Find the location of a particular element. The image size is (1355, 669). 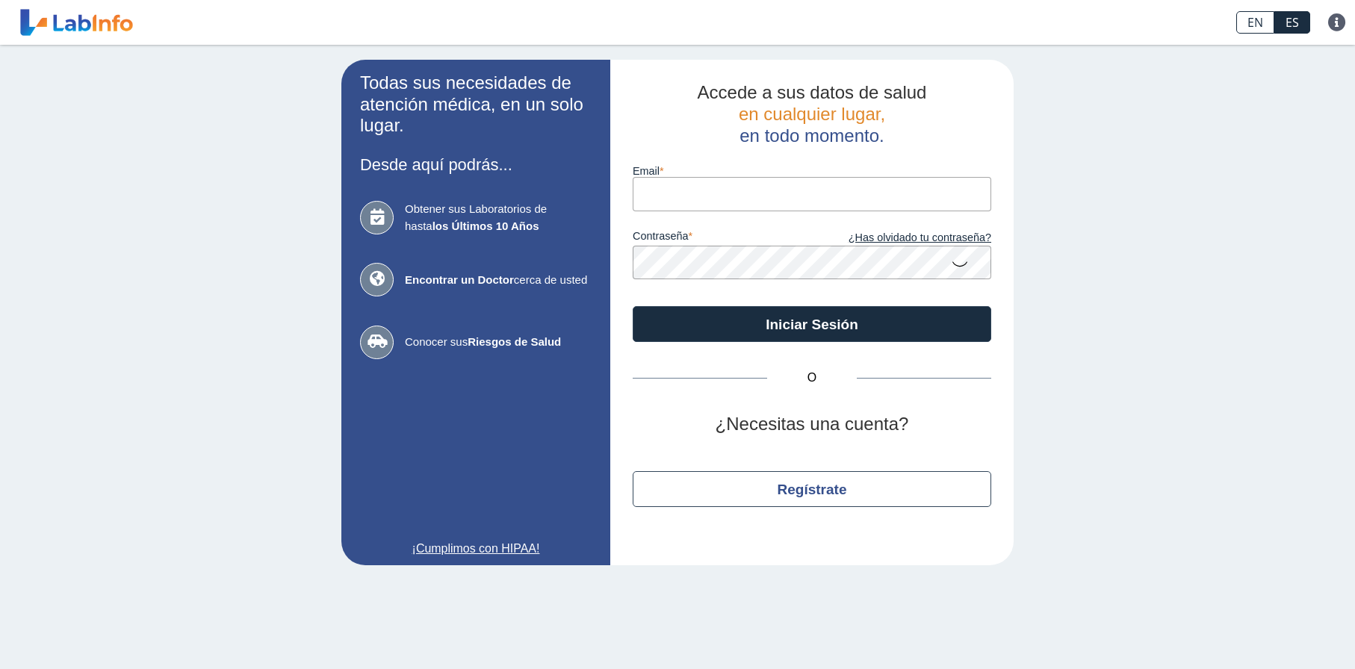

span: O is located at coordinates (812, 378).